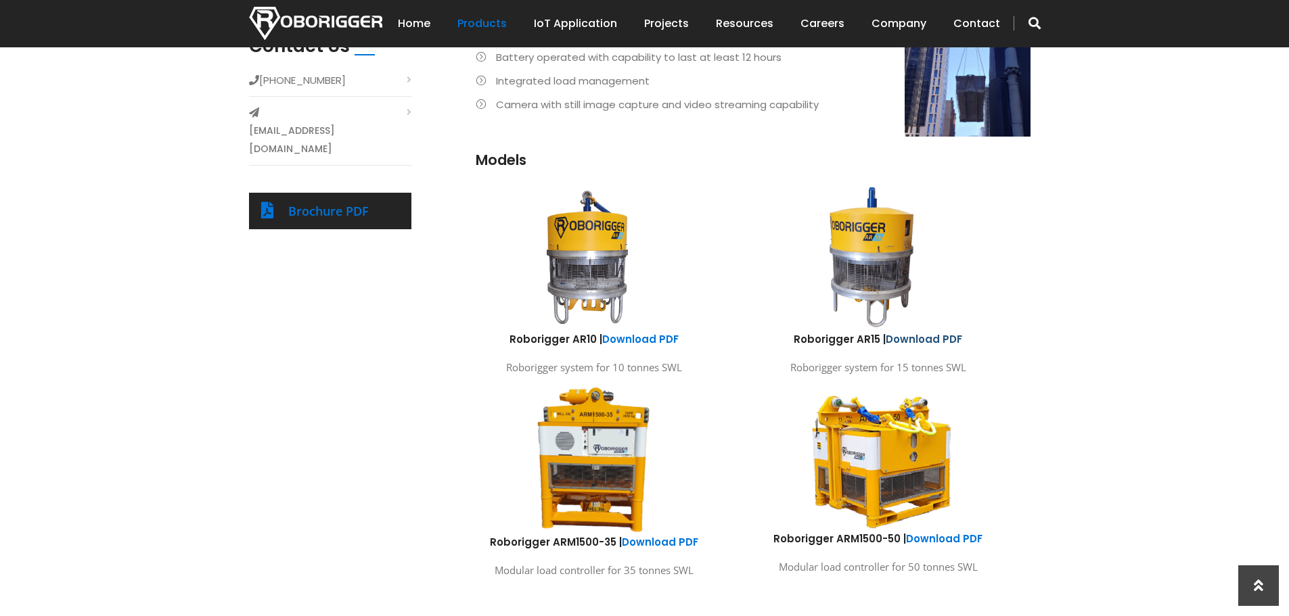  Describe the element at coordinates (594, 339) in the screenshot. I see `h6: Roborigger AR10 |` at that location.